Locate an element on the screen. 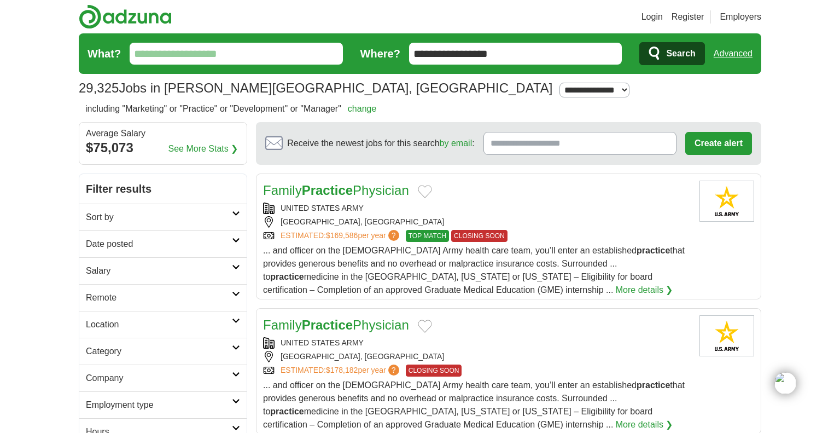 This screenshot has height=433, width=840. span: TOP MATCH is located at coordinates (427, 236).